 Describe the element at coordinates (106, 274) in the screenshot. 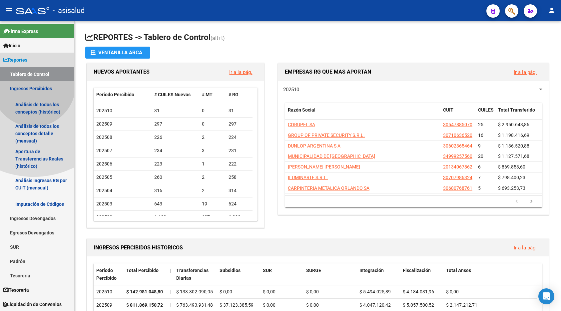

I see `span: Período Percibido` at that location.